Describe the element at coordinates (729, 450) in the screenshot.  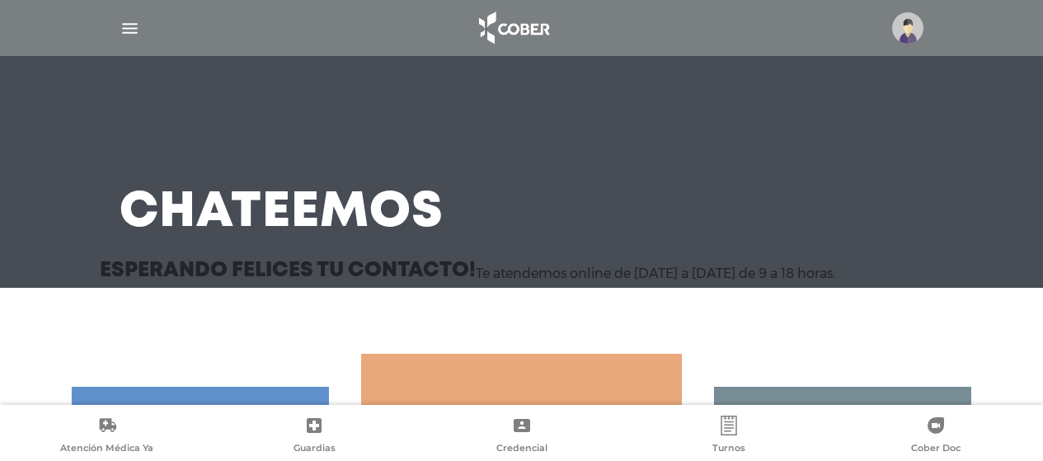
I see `span: Turnos` at that location.